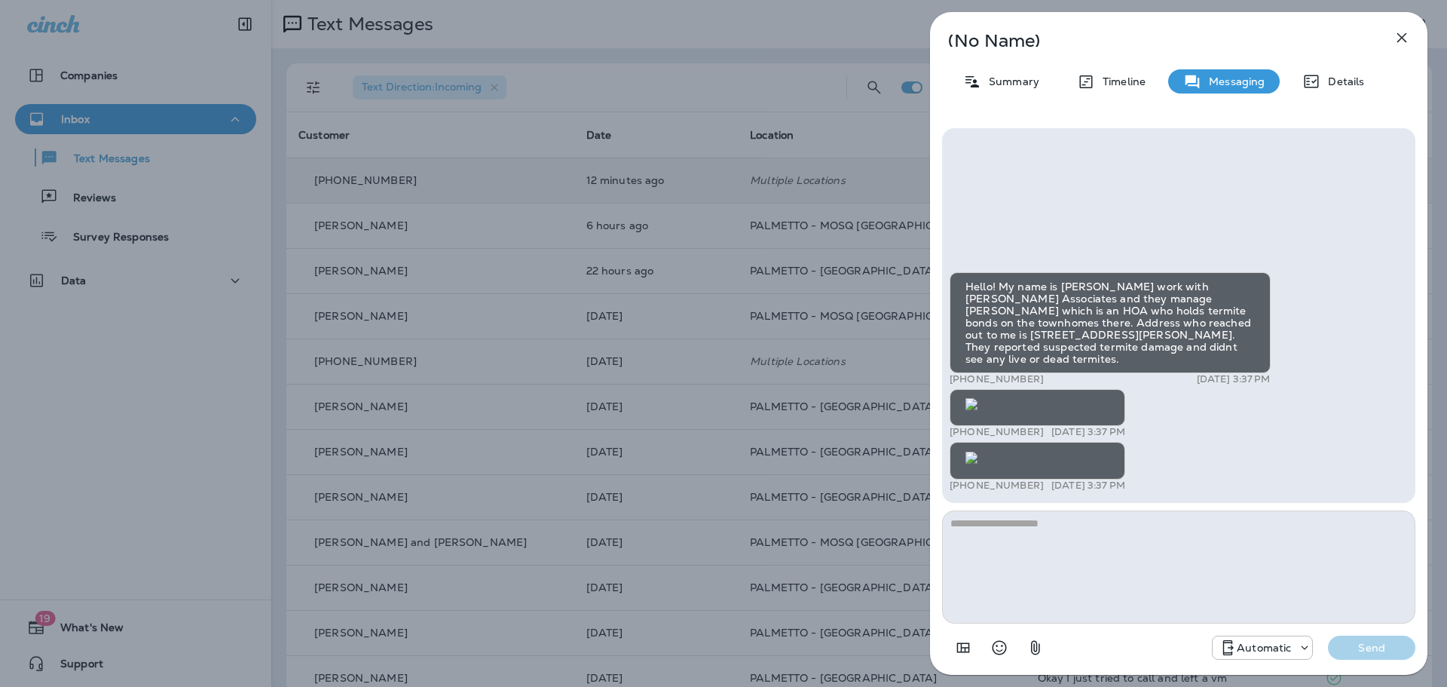 The height and width of the screenshot is (687, 1447). Describe the element at coordinates (1120, 81) in the screenshot. I see `p: Timeline` at that location.